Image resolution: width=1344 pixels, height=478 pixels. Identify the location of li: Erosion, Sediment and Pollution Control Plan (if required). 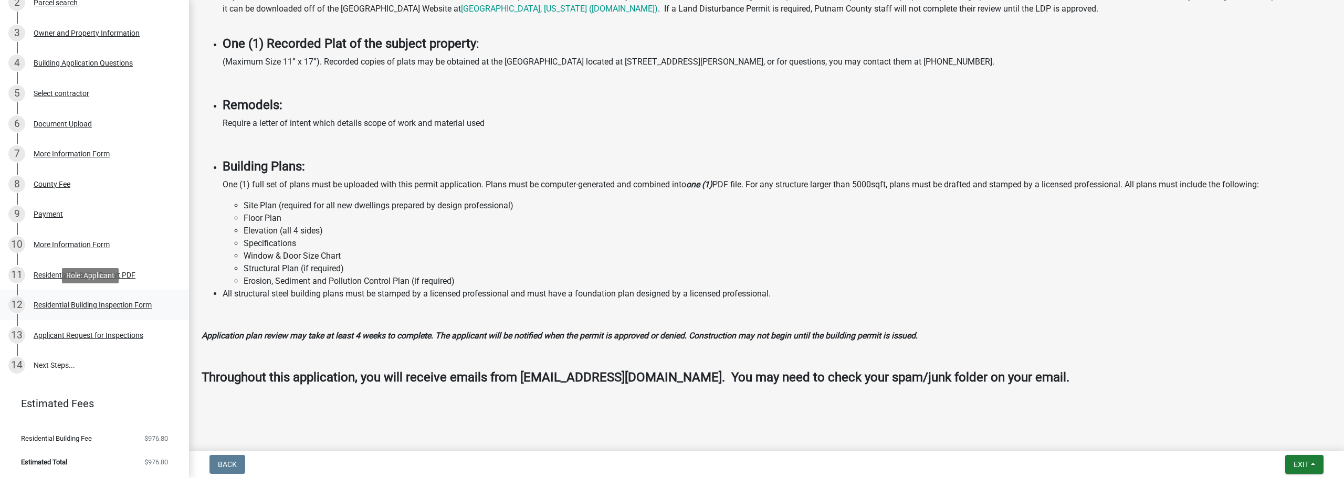
(787, 281).